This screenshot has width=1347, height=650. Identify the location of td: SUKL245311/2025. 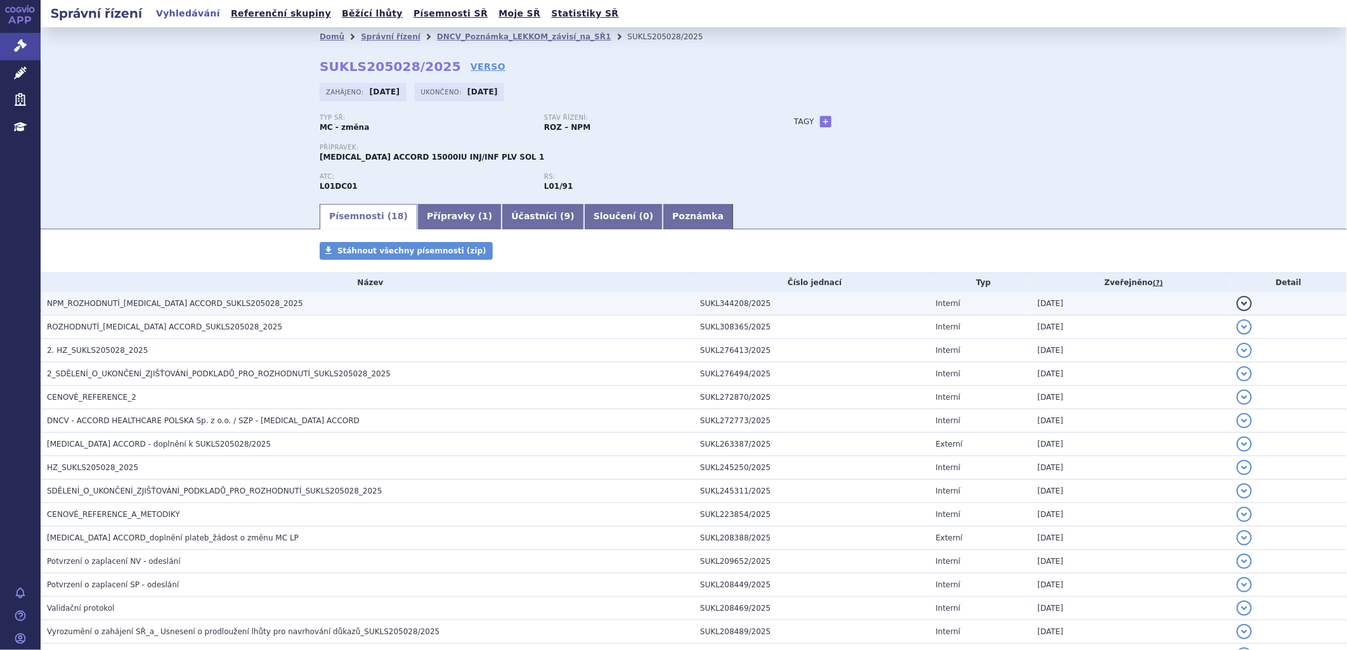
(811, 491).